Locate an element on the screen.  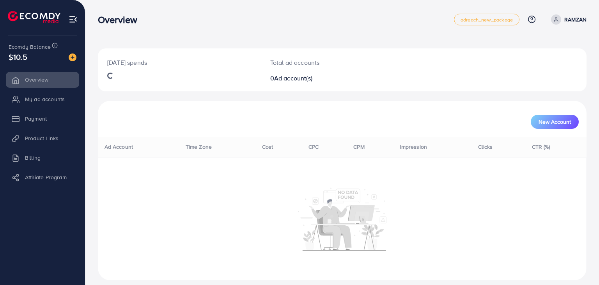
img: logo is located at coordinates (34, 17).